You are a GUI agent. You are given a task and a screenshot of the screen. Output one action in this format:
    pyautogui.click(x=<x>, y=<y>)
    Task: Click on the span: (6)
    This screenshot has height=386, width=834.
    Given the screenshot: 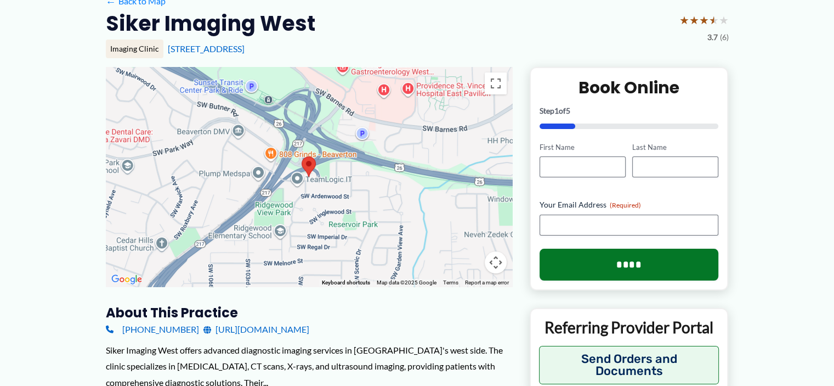 What is the action you would take?
    pyautogui.click(x=724, y=37)
    